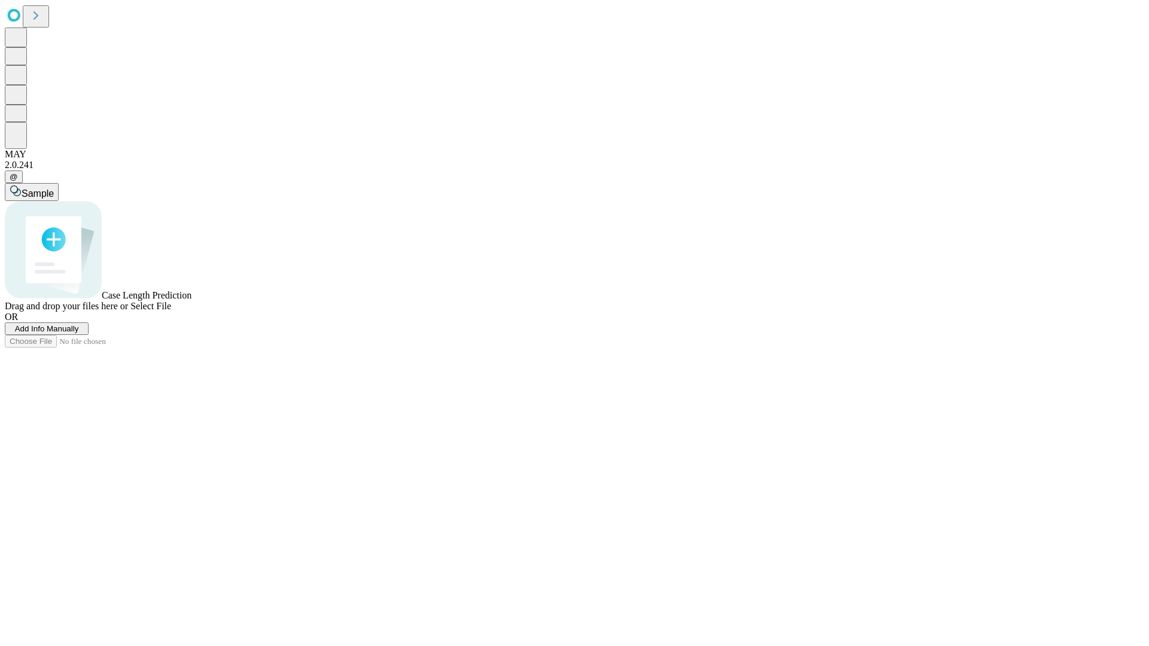  I want to click on div: 2.0.241, so click(575, 165).